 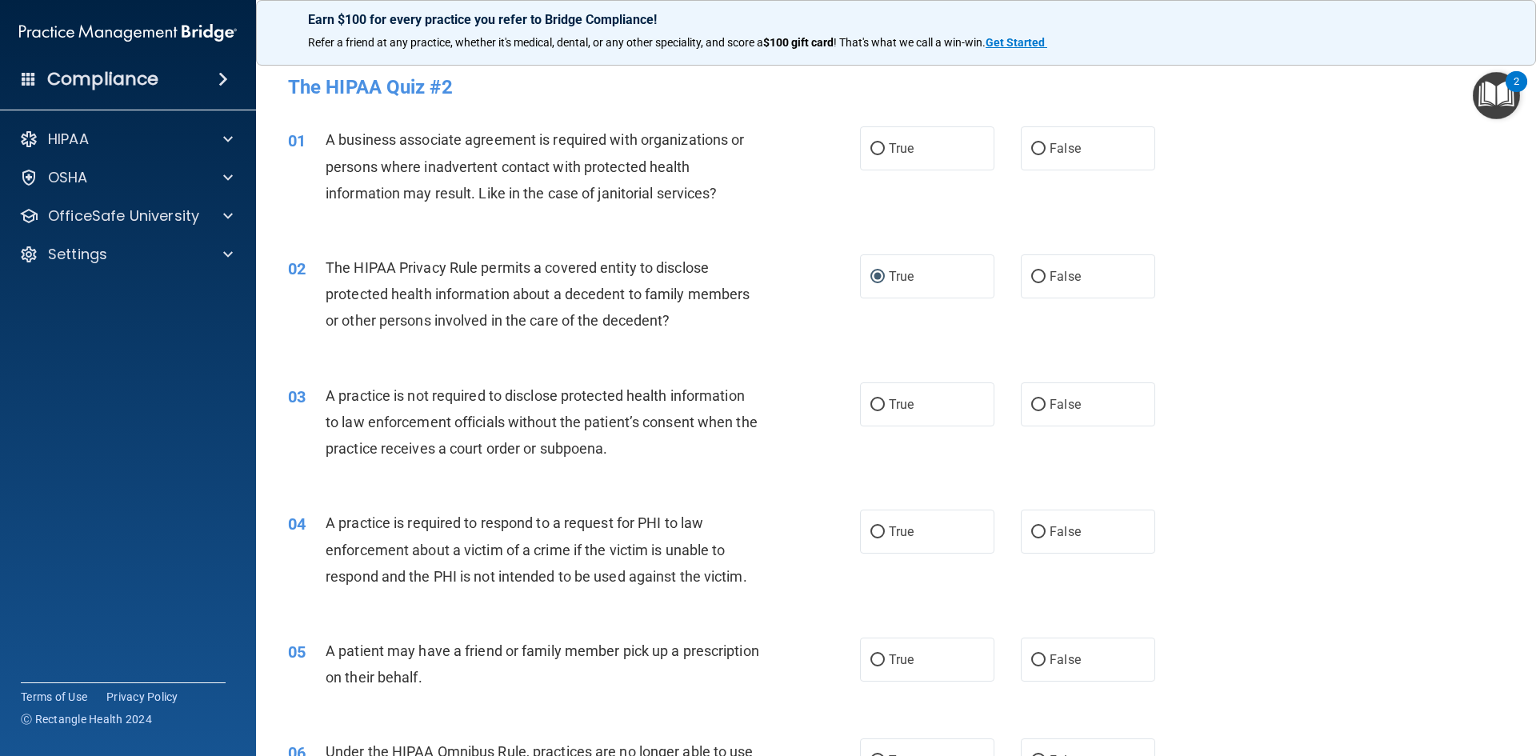 I want to click on span: A practice is required to respond to a request for PHI to law enforcement about a victim of a cri..., so click(x=536, y=549).